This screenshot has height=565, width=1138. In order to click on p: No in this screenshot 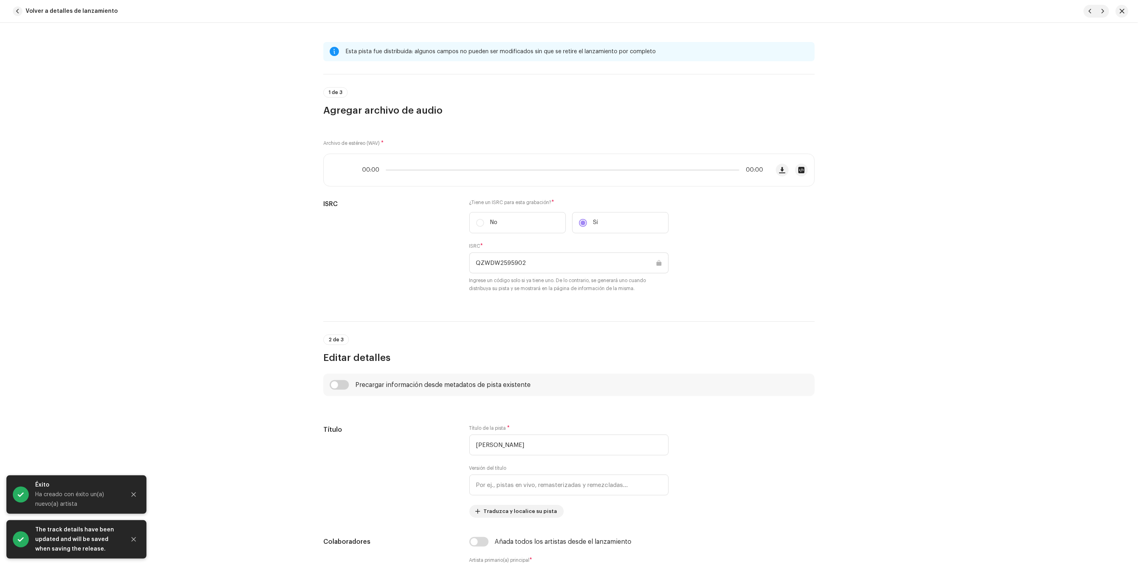, I will do `click(494, 223)`.